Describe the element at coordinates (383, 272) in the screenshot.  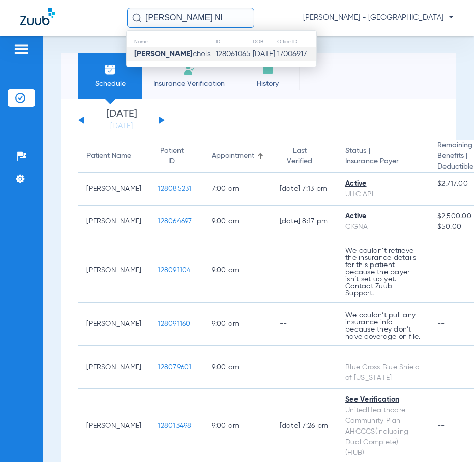
I see `p: We couldn’t retrieve the insurance details for this patient because the payer isn’t set up yet. C...` at that location.